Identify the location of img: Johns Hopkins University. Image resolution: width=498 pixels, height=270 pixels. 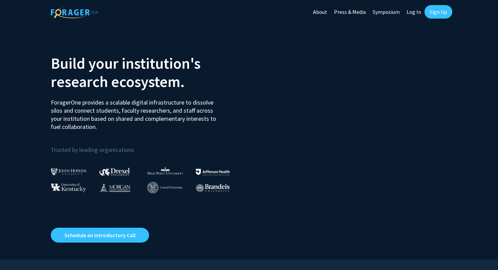
(69, 172).